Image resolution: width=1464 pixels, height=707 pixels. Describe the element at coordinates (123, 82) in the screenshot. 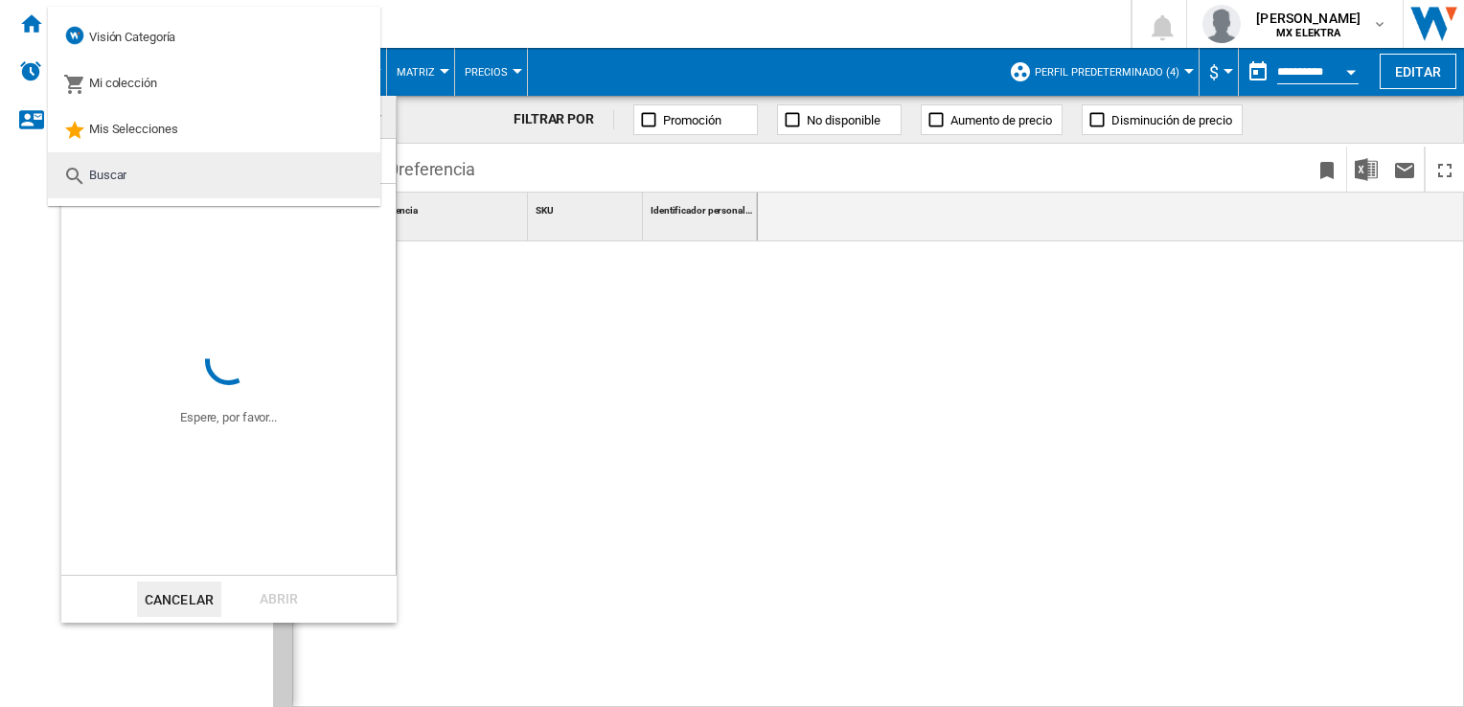

I see `span: Mi colección` at that location.